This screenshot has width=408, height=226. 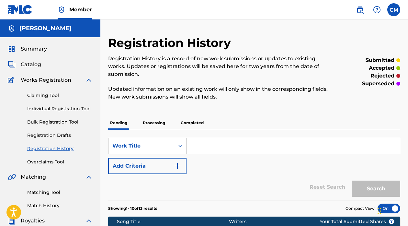 I want to click on span: Works Registration, so click(x=46, y=80).